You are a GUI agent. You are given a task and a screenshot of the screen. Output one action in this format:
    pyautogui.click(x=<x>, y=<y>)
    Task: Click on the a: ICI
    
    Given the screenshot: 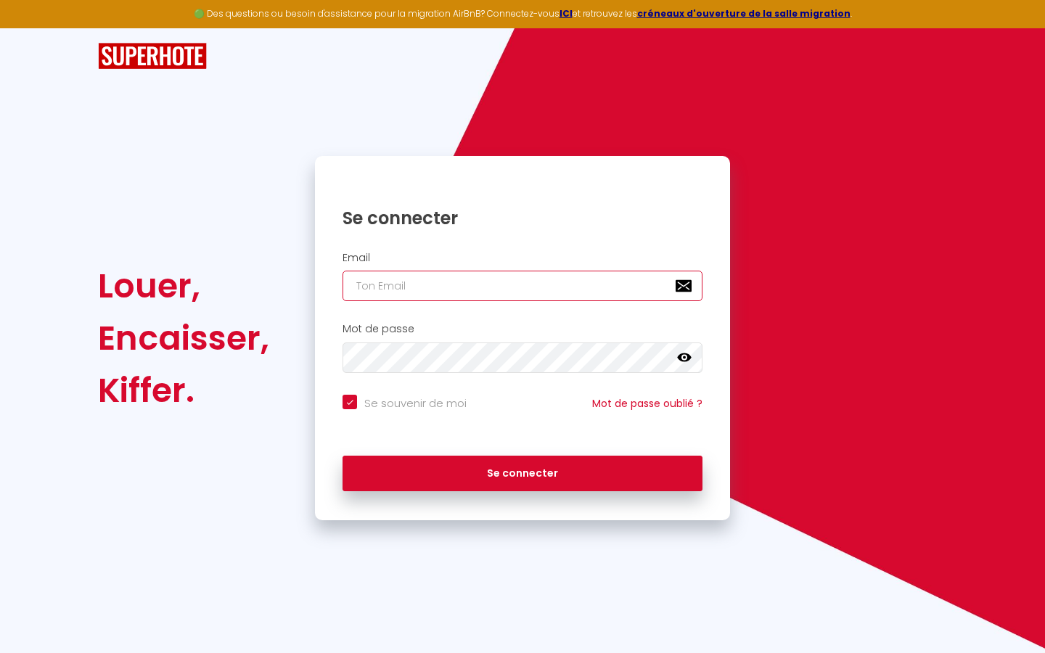 What is the action you would take?
    pyautogui.click(x=566, y=13)
    